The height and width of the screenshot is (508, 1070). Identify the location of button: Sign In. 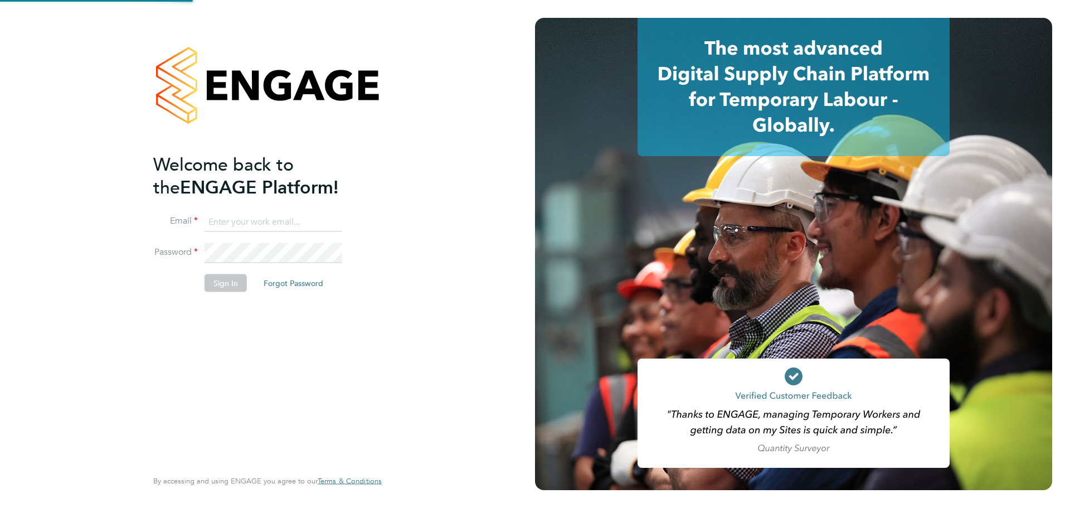
(226, 283).